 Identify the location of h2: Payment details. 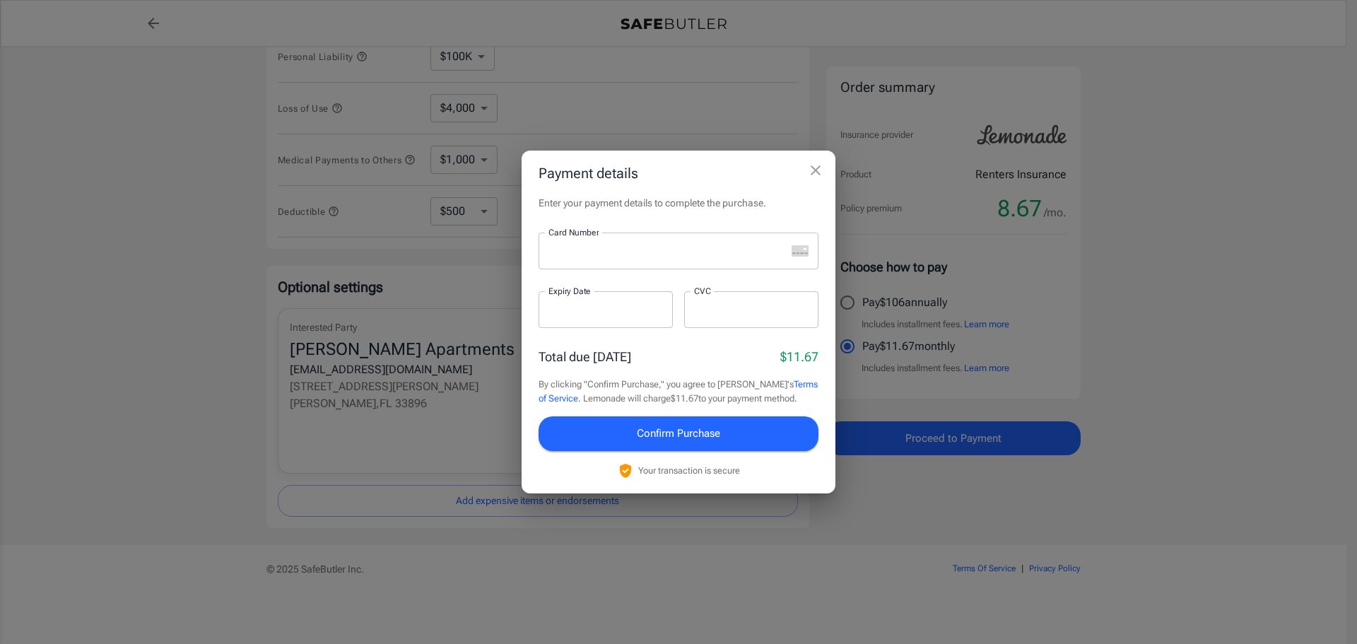
(678, 173).